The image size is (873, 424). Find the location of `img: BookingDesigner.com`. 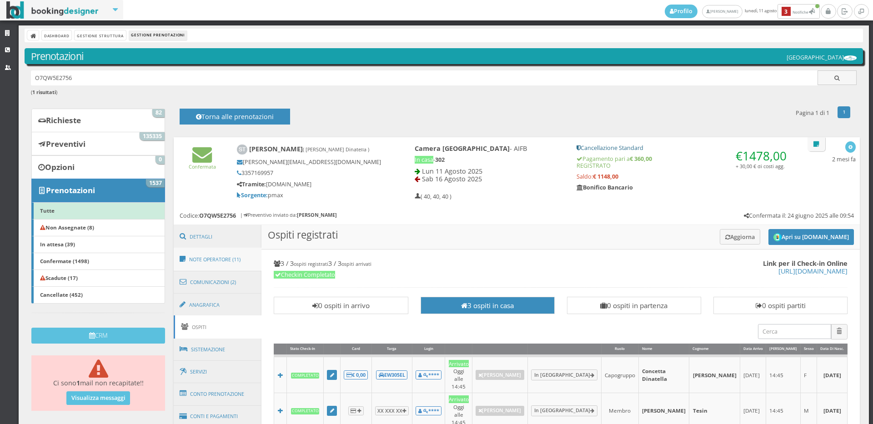

img: BookingDesigner.com is located at coordinates (52, 10).